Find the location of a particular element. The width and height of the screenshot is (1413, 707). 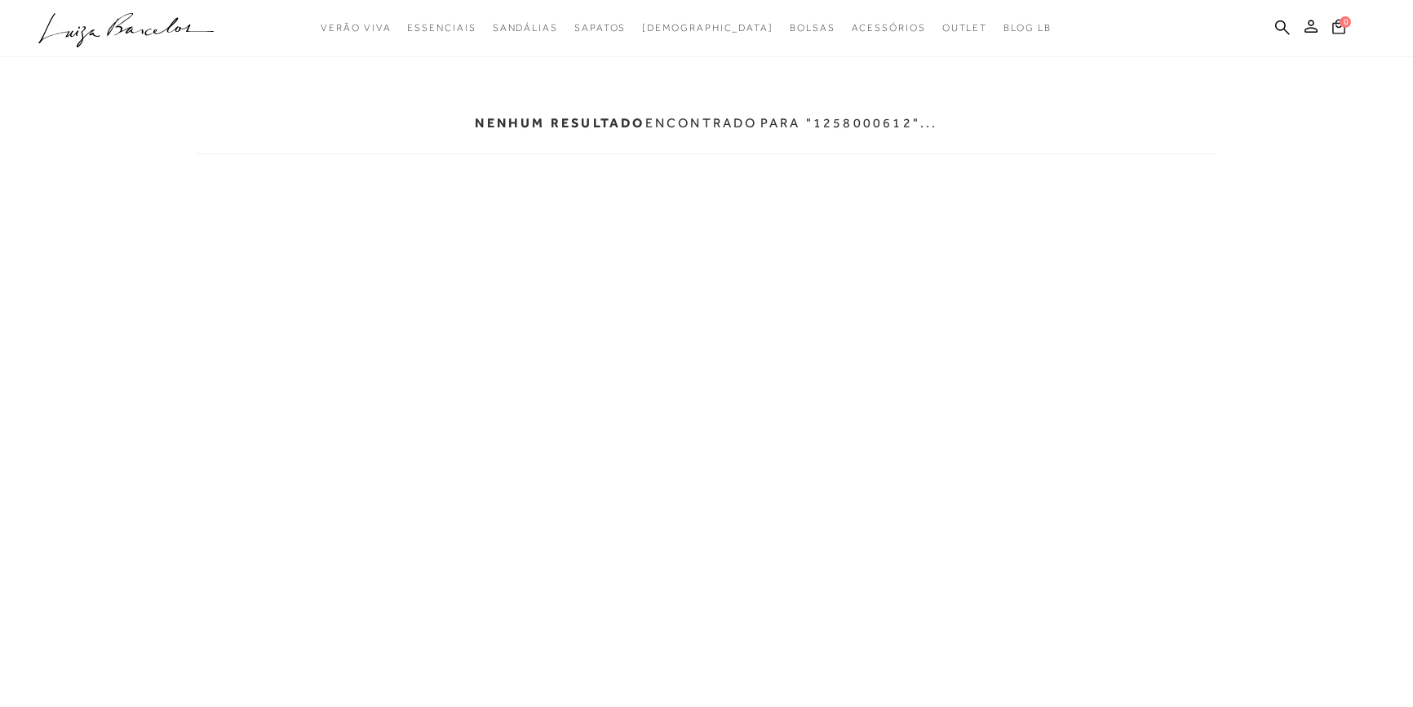

p: encontrado is located at coordinates (616, 122).